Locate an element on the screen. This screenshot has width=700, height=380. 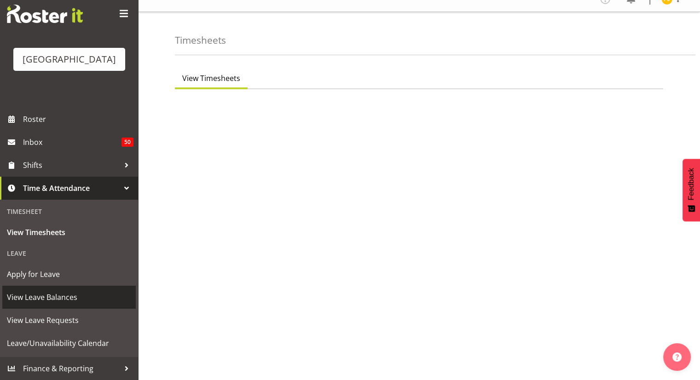
a: View Timesheets is located at coordinates (69, 232).